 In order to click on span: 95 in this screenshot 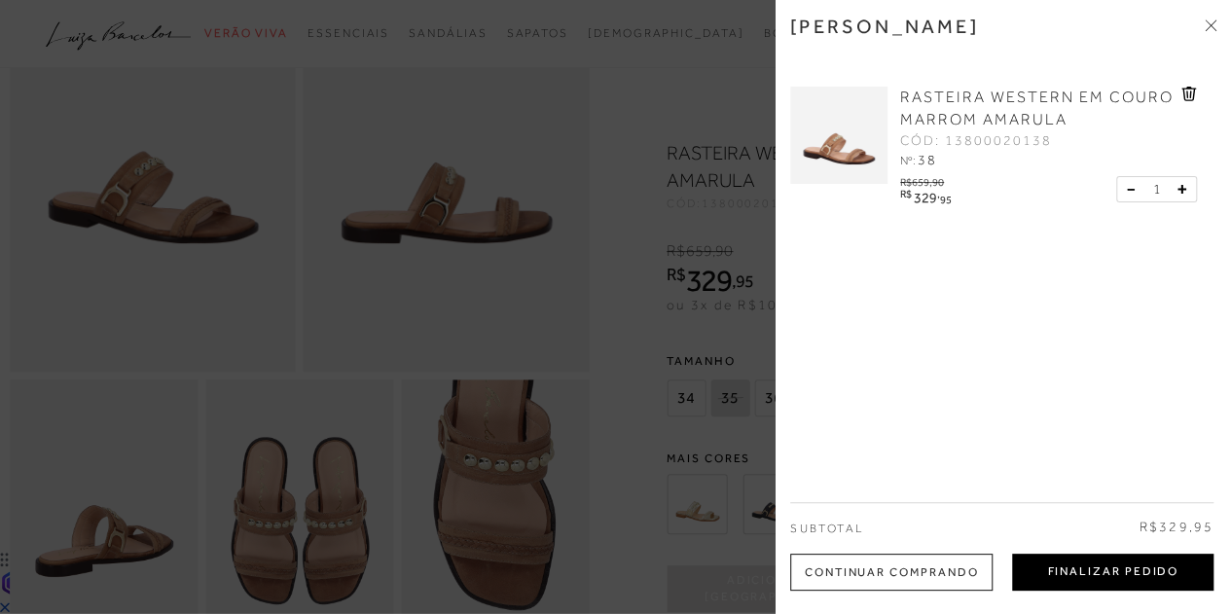, I will do `click(945, 199)`.